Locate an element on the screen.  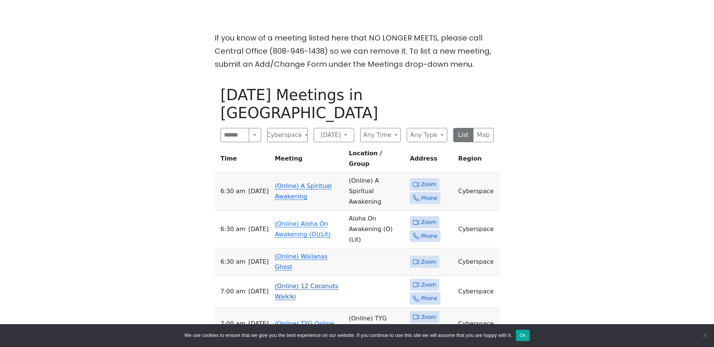
td: (Online) TYG Online is located at coordinates (376, 324).